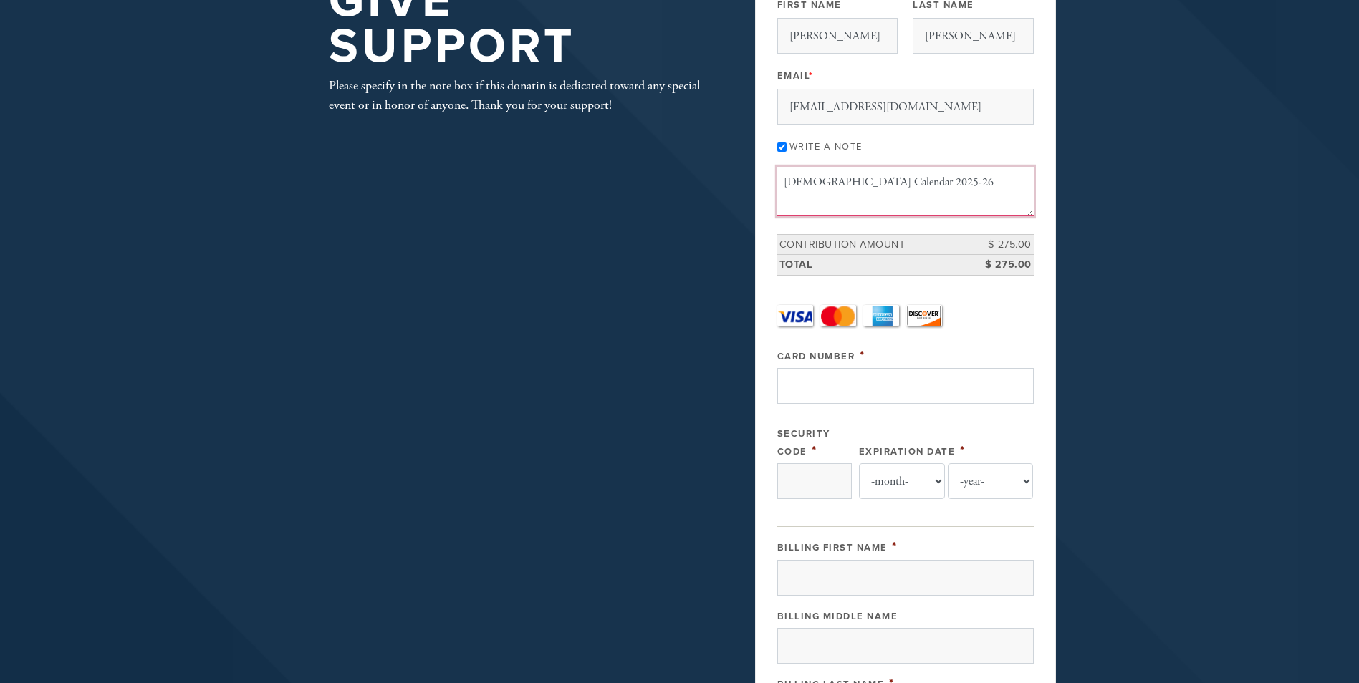 The width and height of the screenshot is (1359, 683). What do you see at coordinates (795, 316) in the screenshot?
I see `a: Visa` at bounding box center [795, 316].